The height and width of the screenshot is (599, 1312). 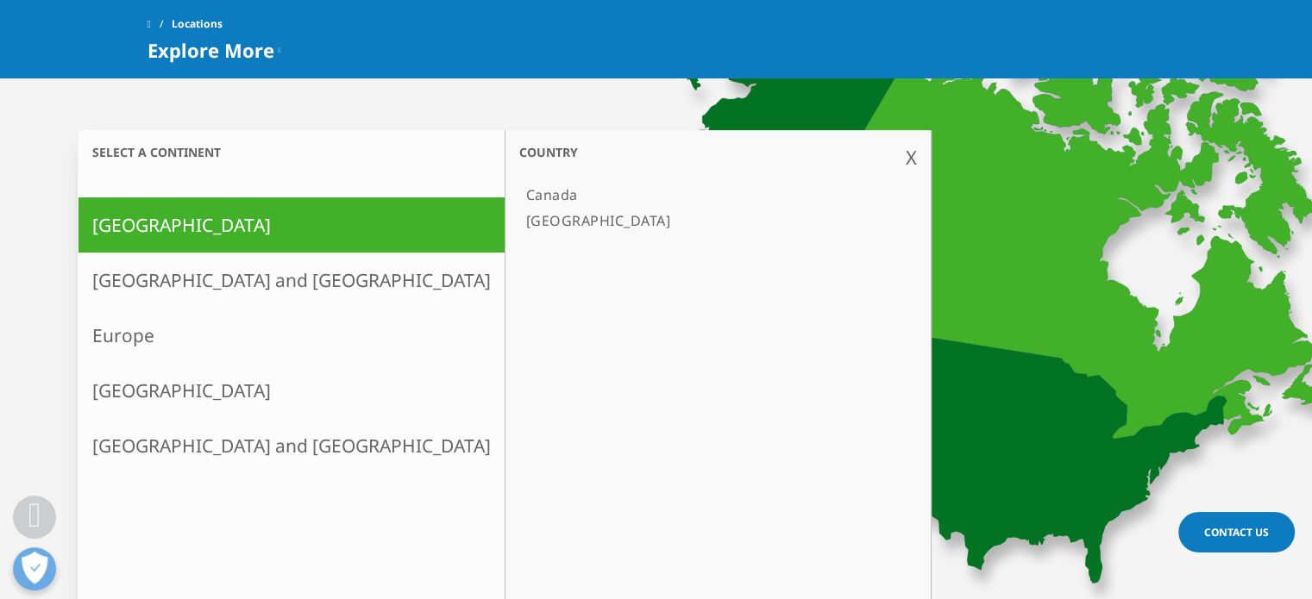 What do you see at coordinates (1236, 532) in the screenshot?
I see `a: Contact Us` at bounding box center [1236, 532].